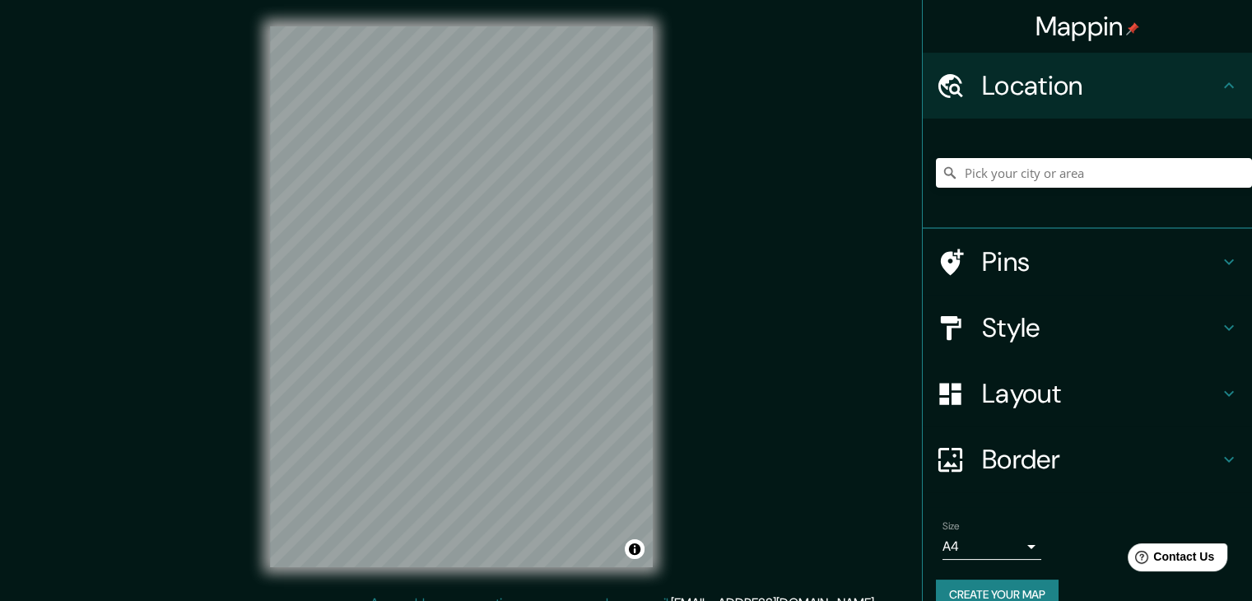 The image size is (1252, 601). I want to click on h4: Pins, so click(1100, 262).